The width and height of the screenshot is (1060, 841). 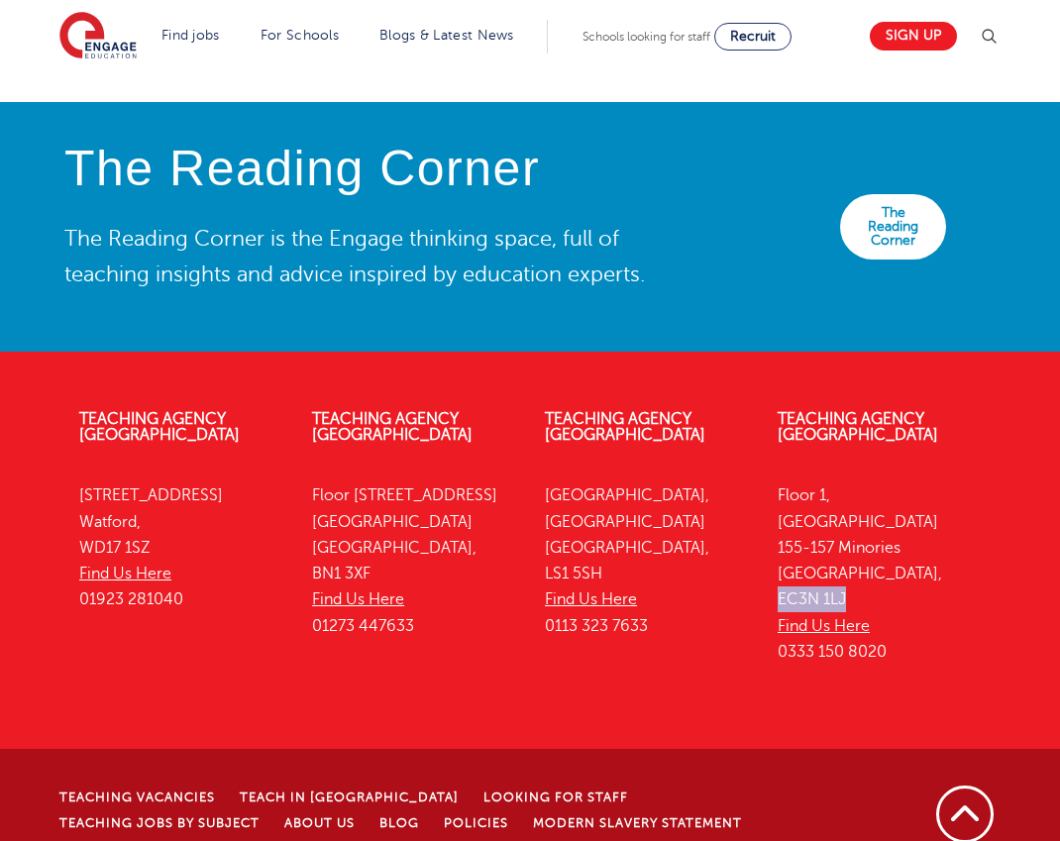 I want to click on a: Policies, so click(x=476, y=823).